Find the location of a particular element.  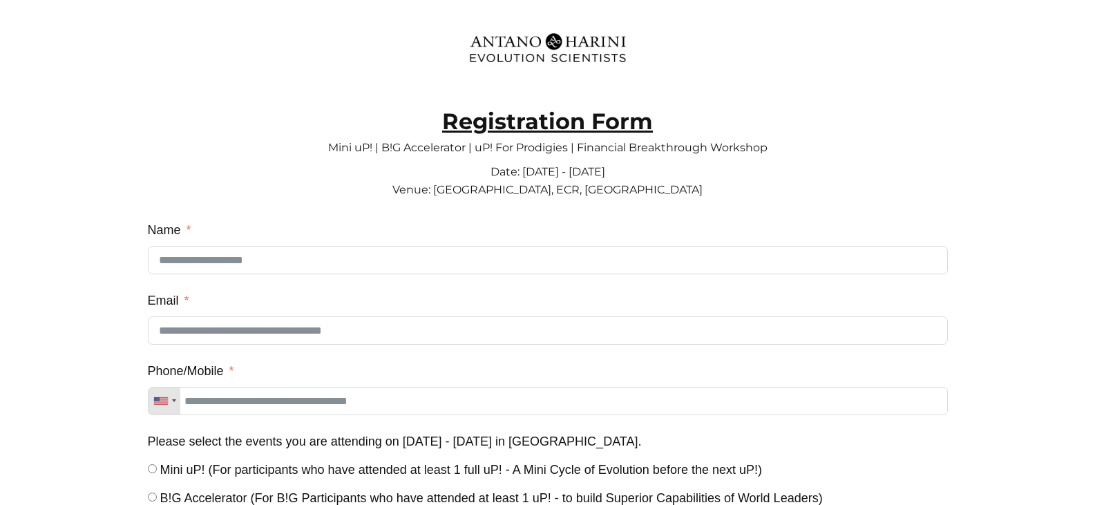

span: B!G Accelerator (For B!G Participants who have attended at least 1 uP! - to build Superior Capabi... is located at coordinates (491, 498).